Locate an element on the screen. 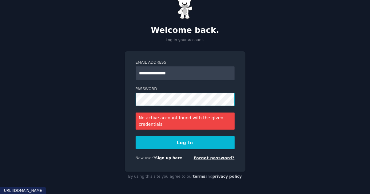 Image resolution: width=370 pixels, height=194 pixels. a: privacy policy is located at coordinates (228, 177).